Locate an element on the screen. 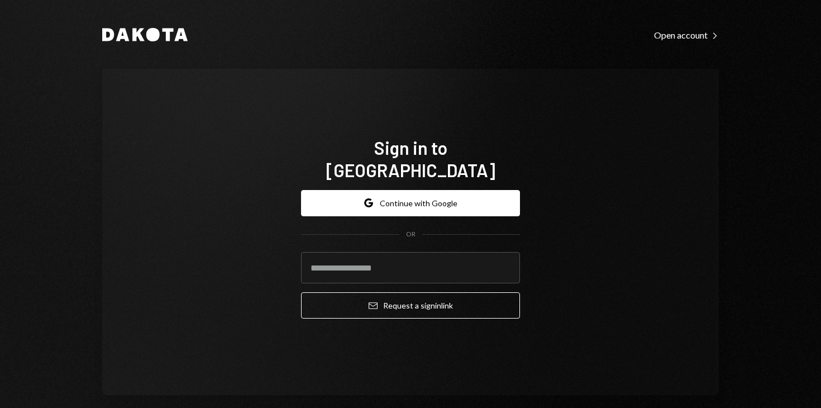 The image size is (821, 408). button: Continue with Google is located at coordinates (410, 203).